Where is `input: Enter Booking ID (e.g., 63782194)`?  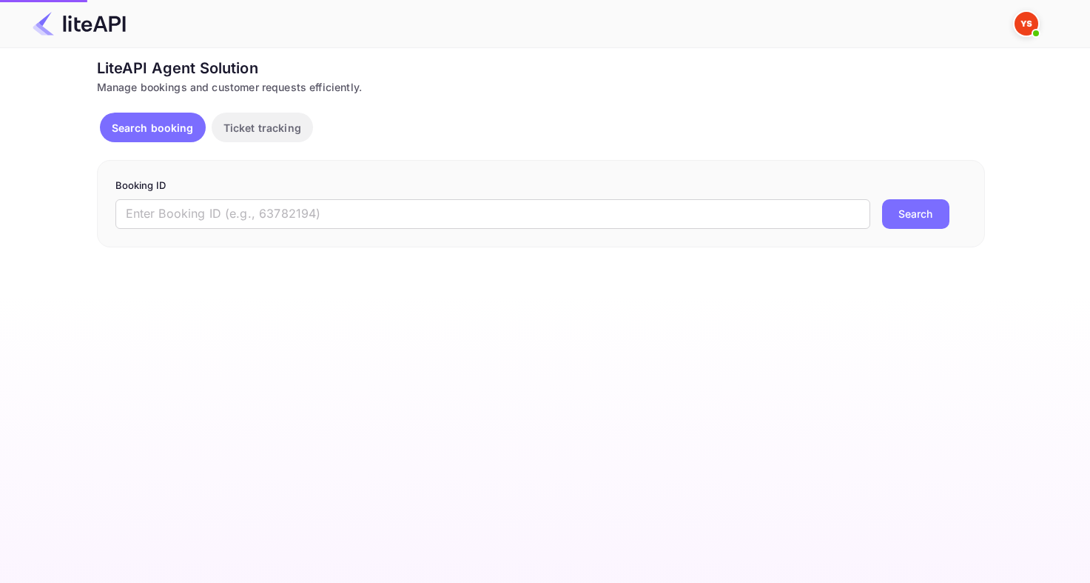
input: Enter Booking ID (e.g., 63782194) is located at coordinates (493, 214).